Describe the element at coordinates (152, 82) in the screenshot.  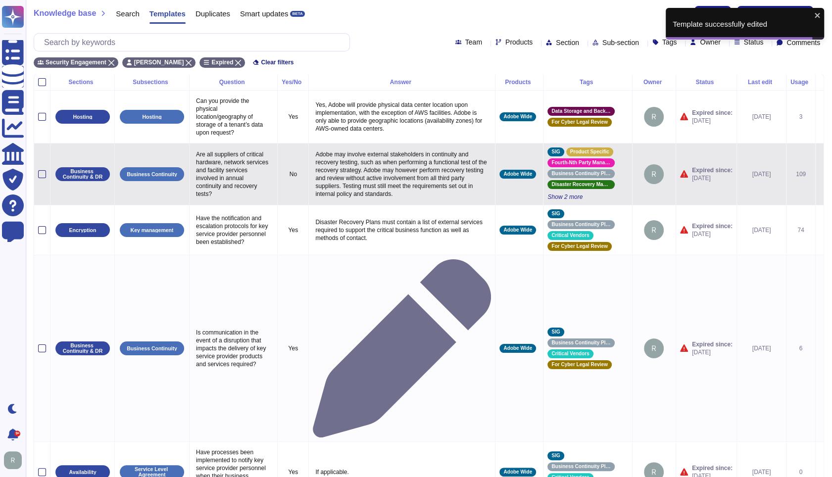
I see `div: Subsections` at that location.